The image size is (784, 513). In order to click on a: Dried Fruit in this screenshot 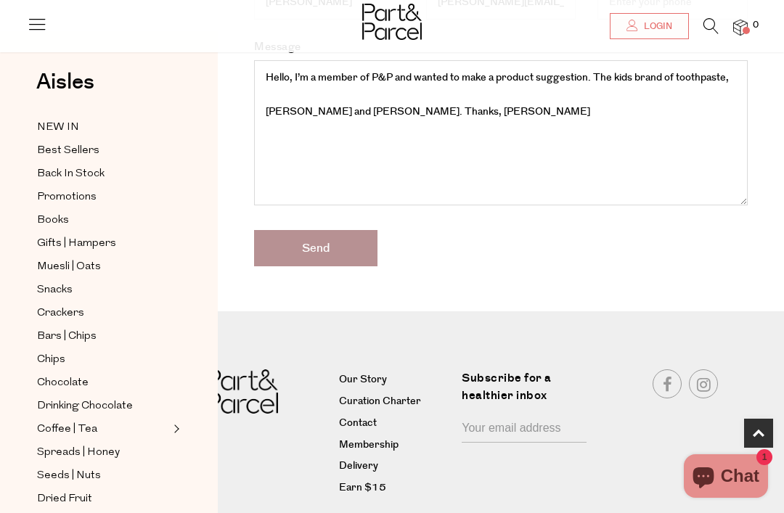, I will do `click(103, 499)`.